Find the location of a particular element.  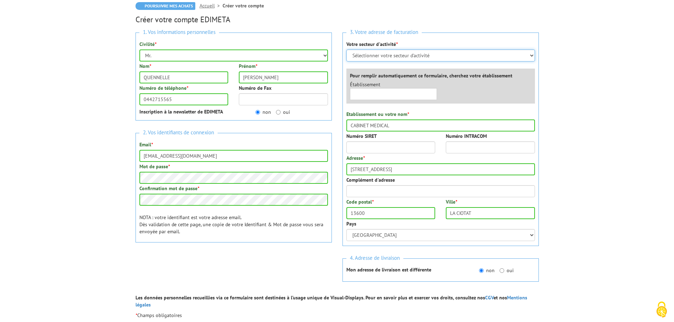

label: Prénom is located at coordinates (248, 66).